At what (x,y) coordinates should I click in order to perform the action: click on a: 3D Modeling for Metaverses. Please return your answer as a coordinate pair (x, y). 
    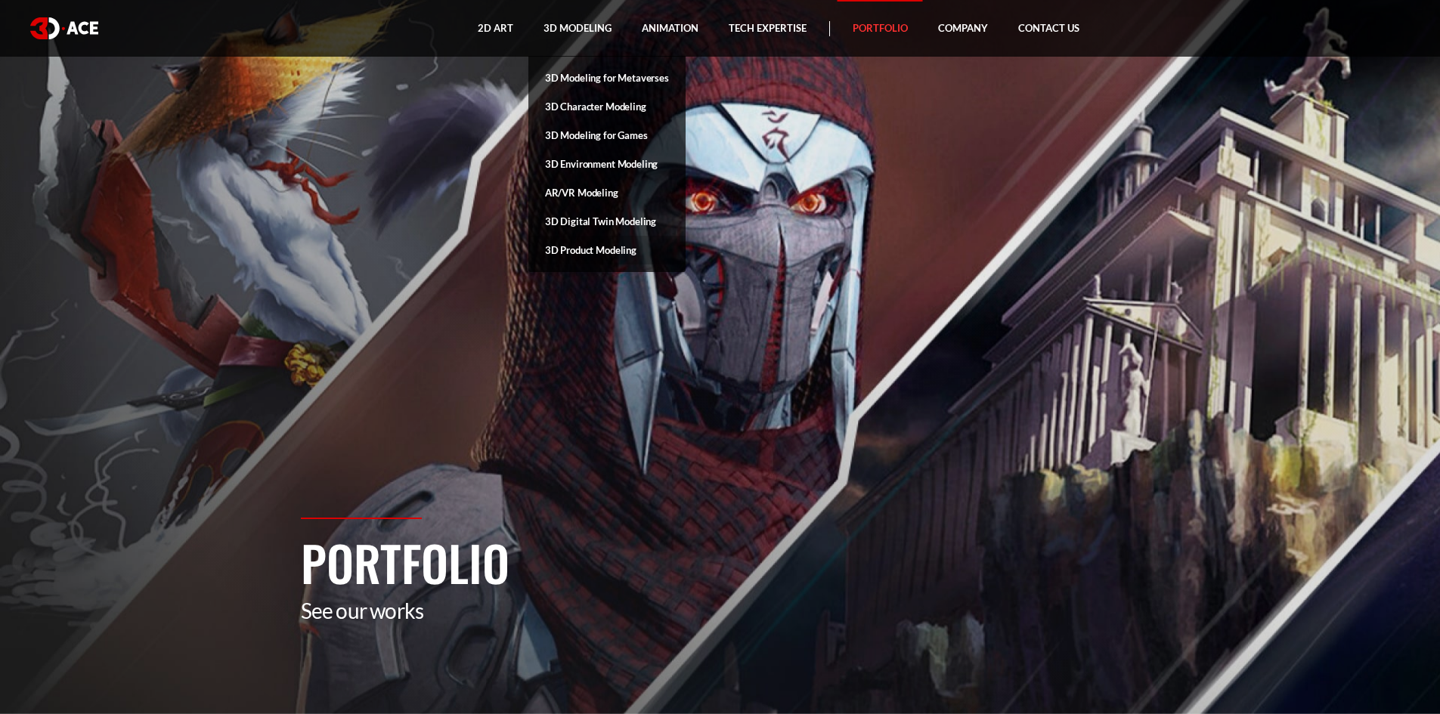
    Looking at the image, I should click on (607, 78).